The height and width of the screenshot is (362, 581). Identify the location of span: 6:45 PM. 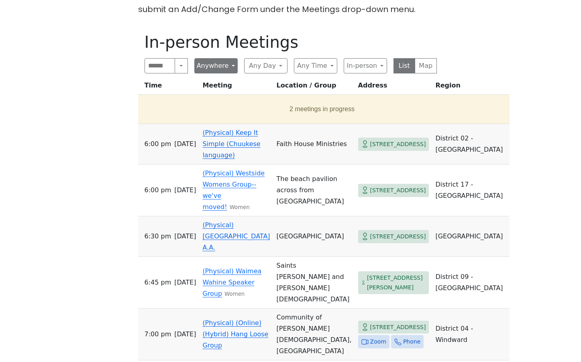
(158, 283).